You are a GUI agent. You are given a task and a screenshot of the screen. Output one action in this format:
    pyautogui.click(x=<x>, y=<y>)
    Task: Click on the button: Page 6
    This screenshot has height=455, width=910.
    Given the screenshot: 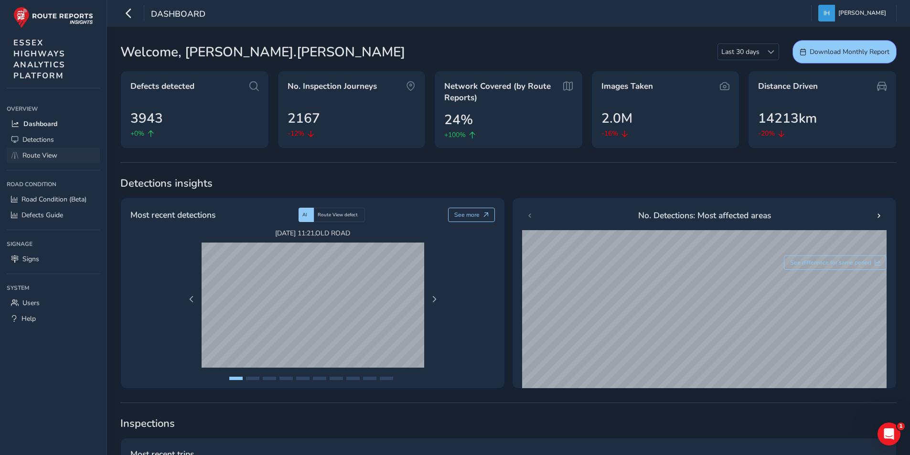 What is the action you would take?
    pyautogui.click(x=319, y=378)
    